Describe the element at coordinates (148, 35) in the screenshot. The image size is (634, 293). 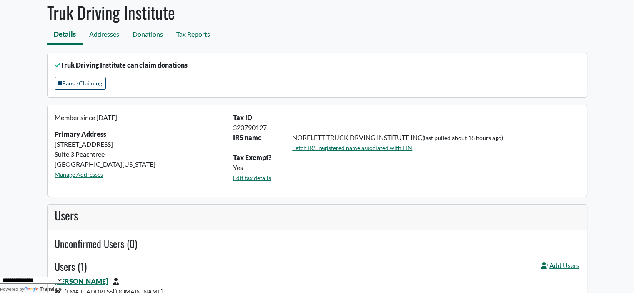
I see `a: Donations` at that location.